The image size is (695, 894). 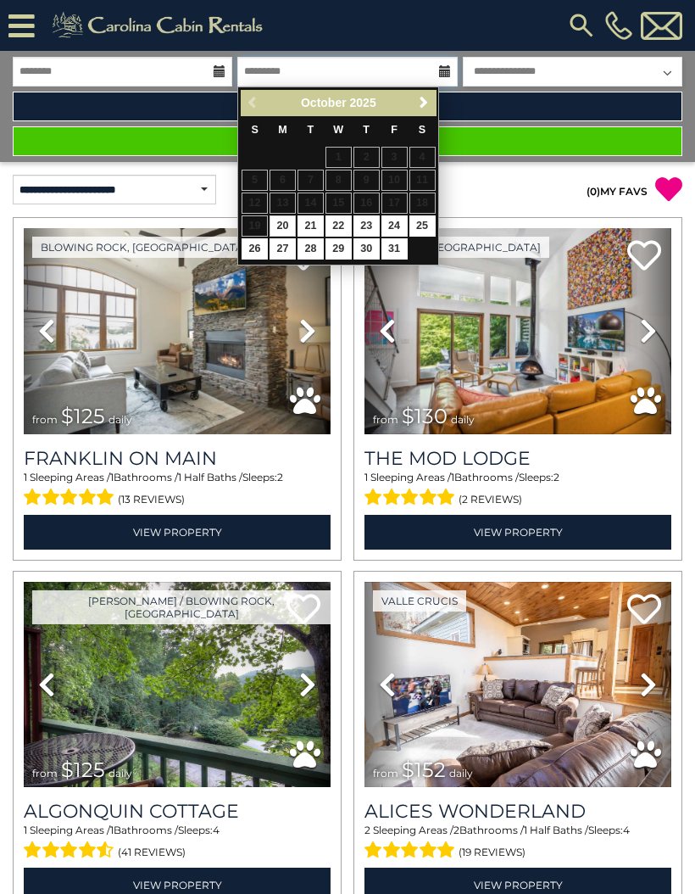 I want to click on a: Alices Wonderland, so click(x=518, y=811).